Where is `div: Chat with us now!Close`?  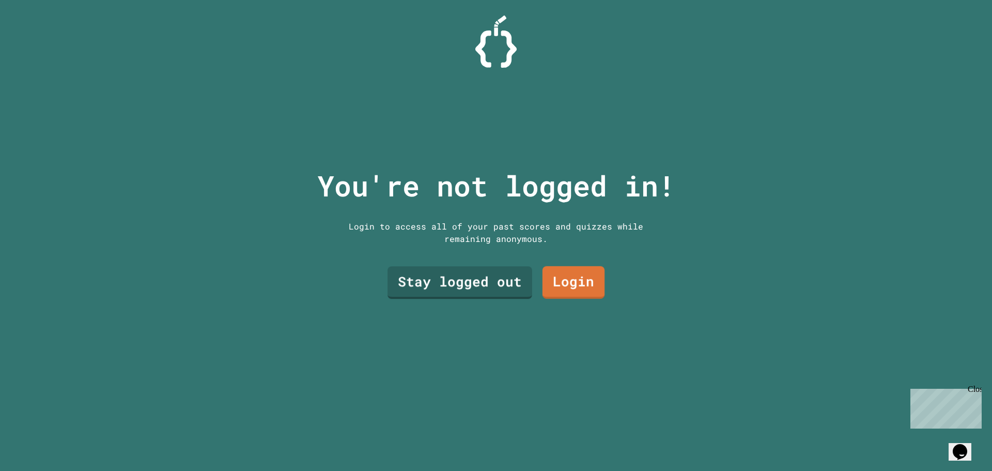
div: Chat with us now!Close is located at coordinates (38, 35).